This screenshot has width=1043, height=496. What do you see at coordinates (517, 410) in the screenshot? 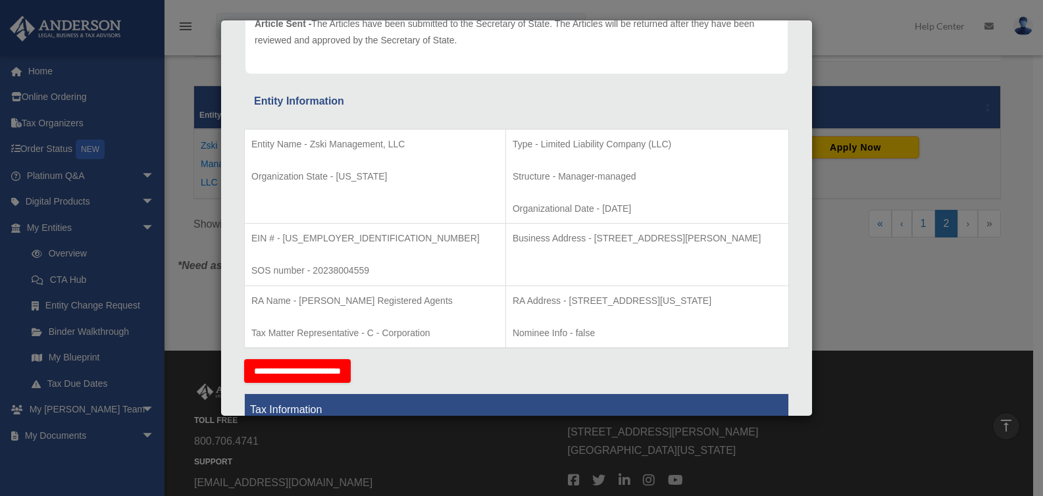
I see `th: Tax Information` at bounding box center [517, 410].